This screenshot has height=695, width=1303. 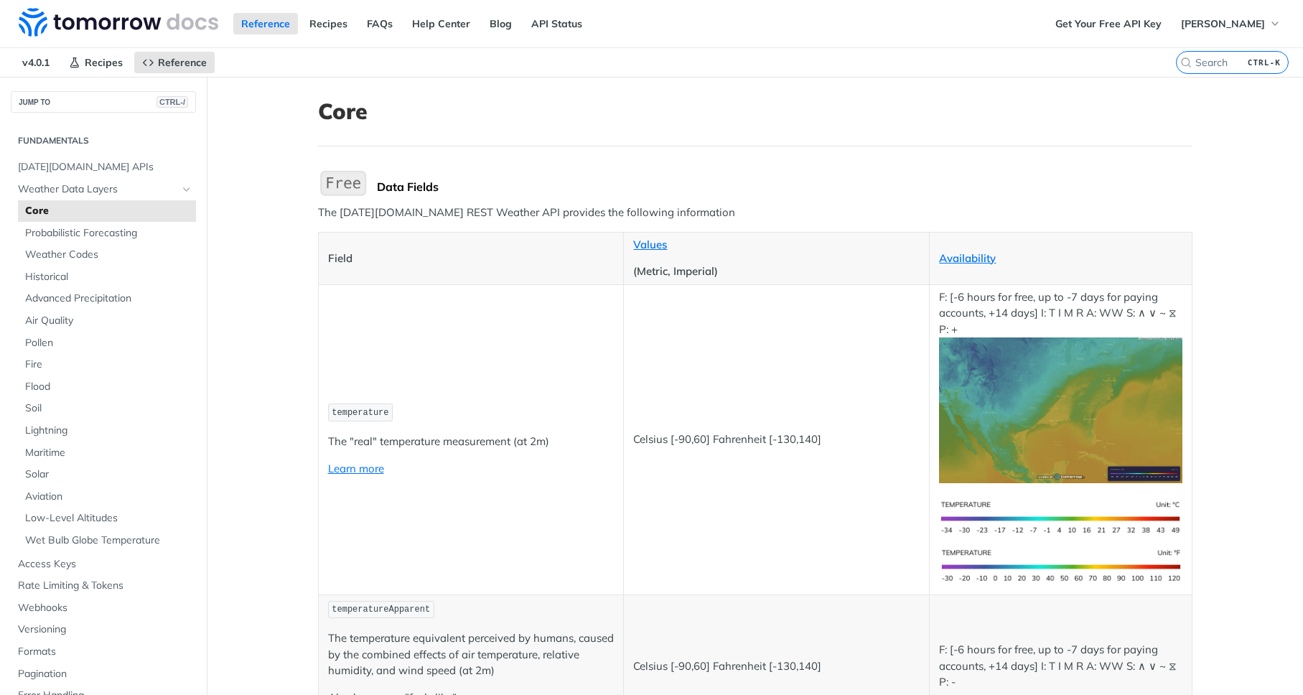 What do you see at coordinates (107, 299) in the screenshot?
I see `a: Advanced Precipitation` at bounding box center [107, 299].